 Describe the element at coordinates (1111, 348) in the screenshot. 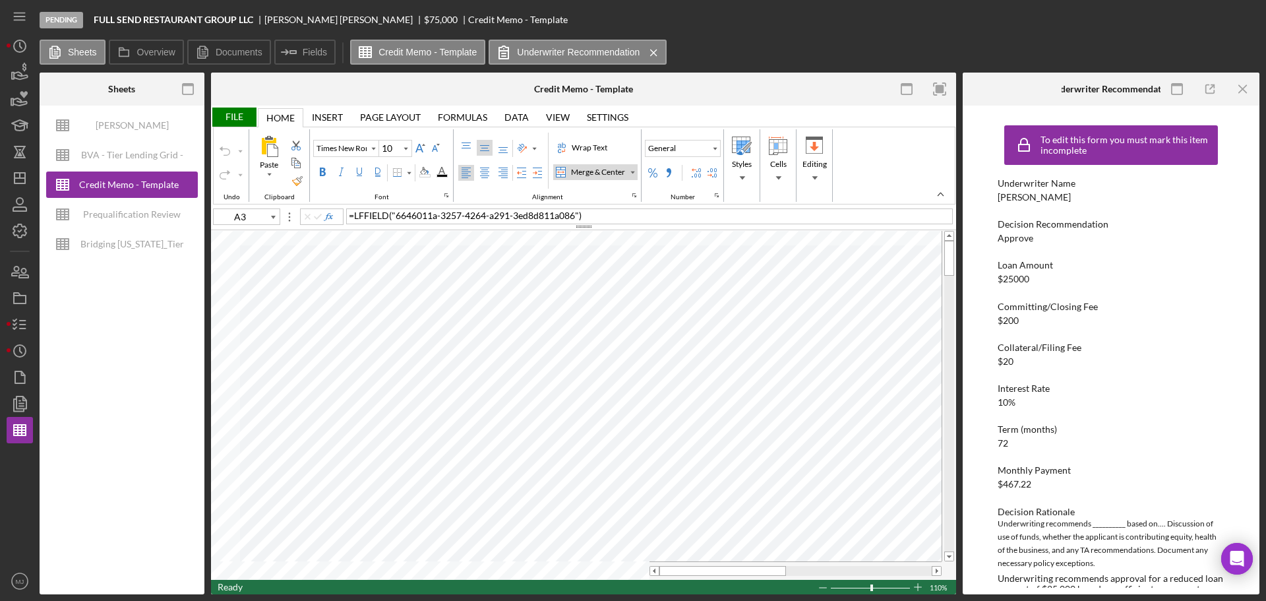

I see `div: Collateral/Filing Fee` at that location.